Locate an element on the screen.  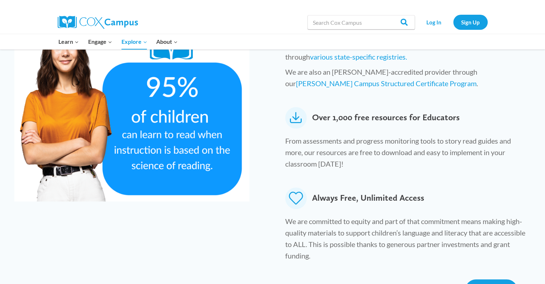
nav: Secondary Navigation is located at coordinates (453, 22).